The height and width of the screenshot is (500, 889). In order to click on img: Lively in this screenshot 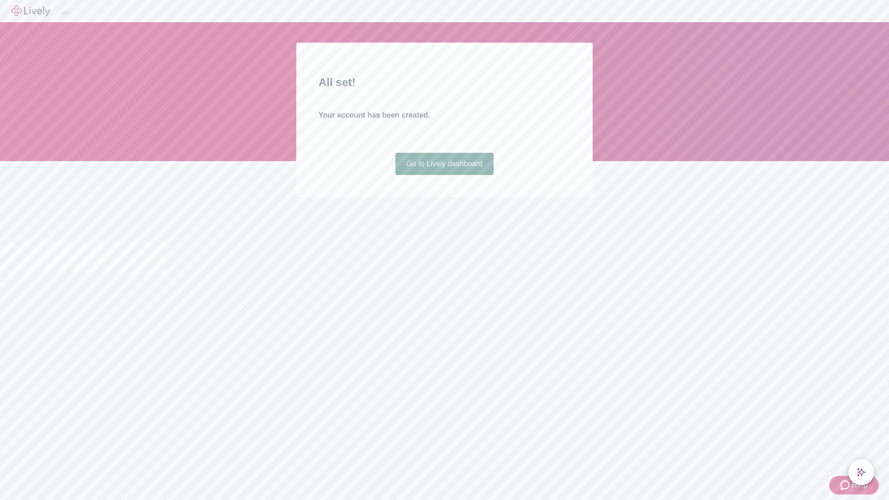, I will do `click(31, 11)`.